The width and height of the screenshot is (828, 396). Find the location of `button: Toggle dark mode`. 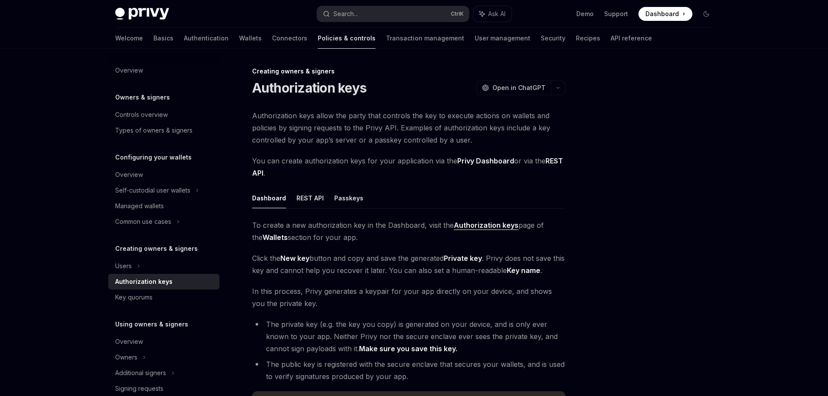

button: Toggle dark mode is located at coordinates (707, 14).